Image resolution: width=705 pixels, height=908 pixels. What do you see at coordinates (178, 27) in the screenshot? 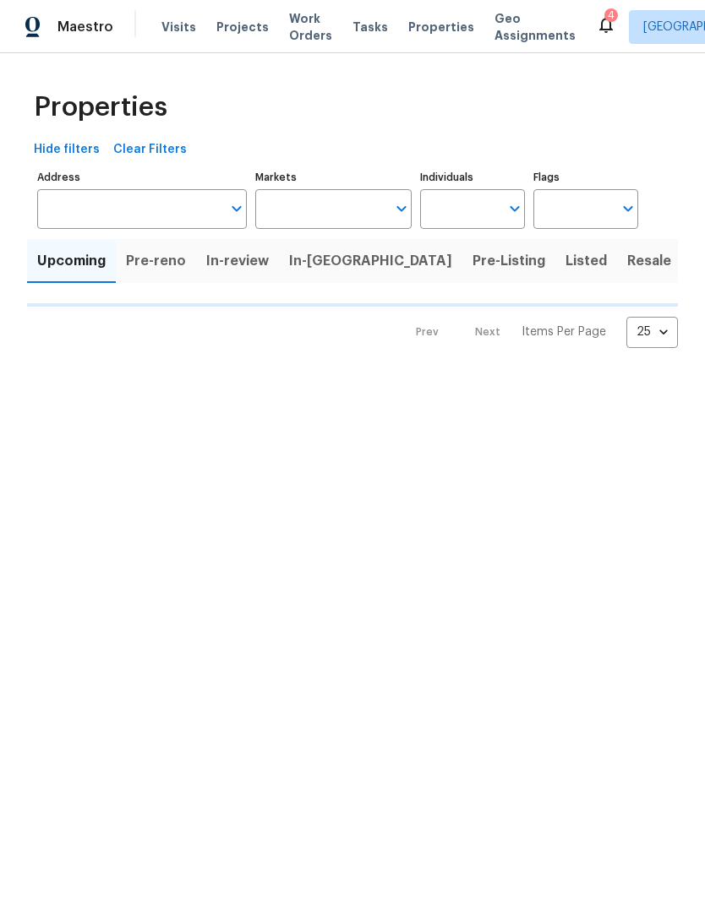
I see `span: Visits` at bounding box center [178, 27].